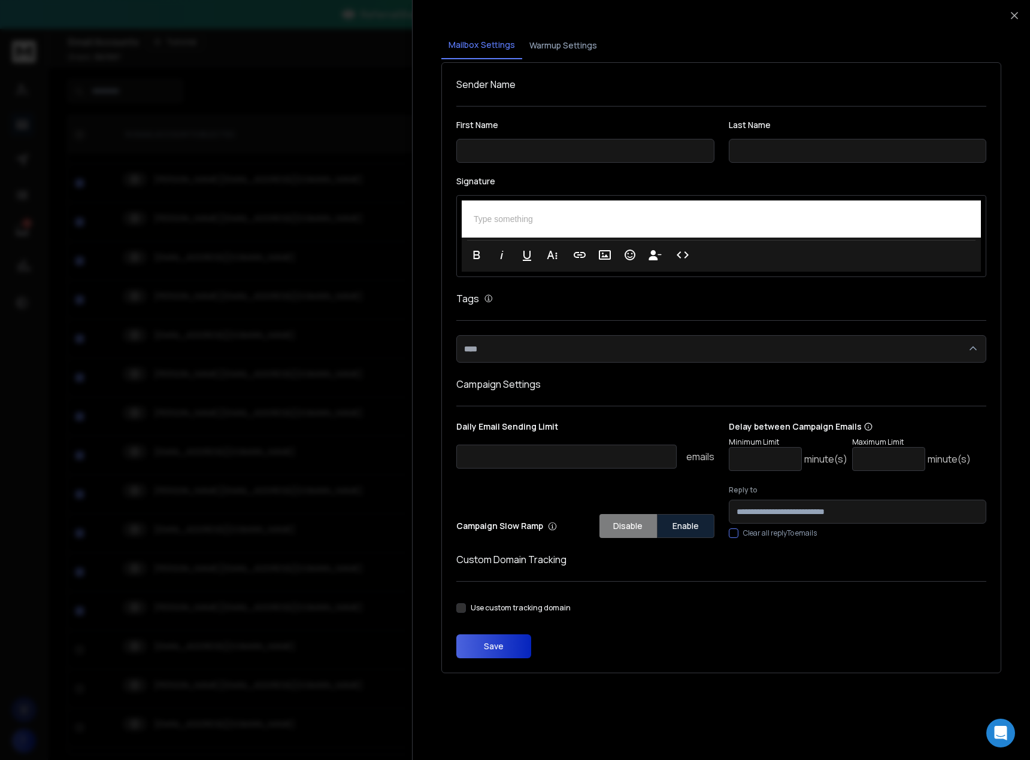  I want to click on button: More Text, so click(552, 255).